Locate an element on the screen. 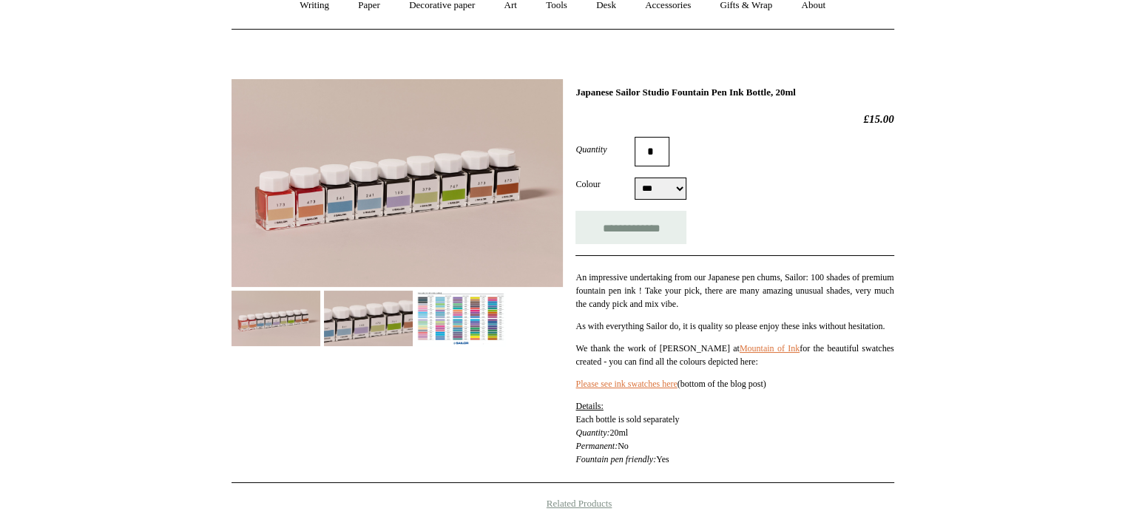 The image size is (1125, 514). span: 20ml is located at coordinates (618, 433).